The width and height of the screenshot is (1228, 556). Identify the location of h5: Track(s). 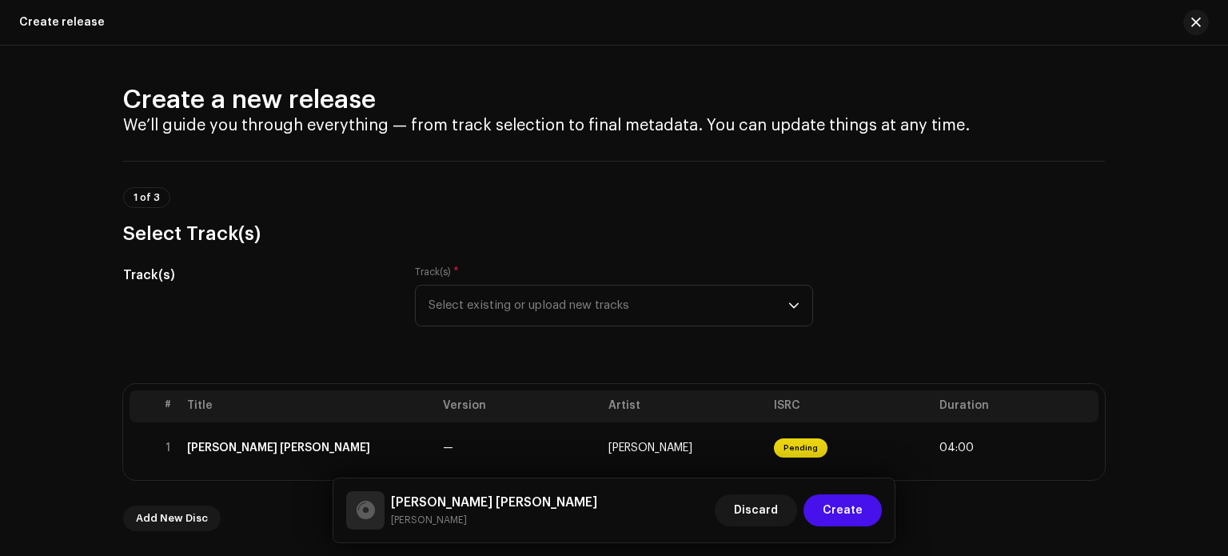
(256, 275).